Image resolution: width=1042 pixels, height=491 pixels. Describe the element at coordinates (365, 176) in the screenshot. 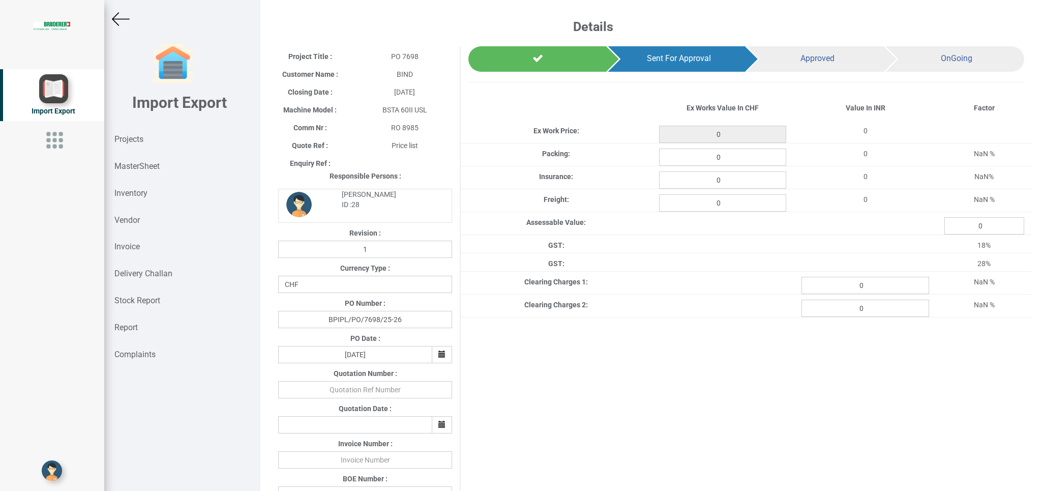

I see `label: Responsible Persons :` at that location.